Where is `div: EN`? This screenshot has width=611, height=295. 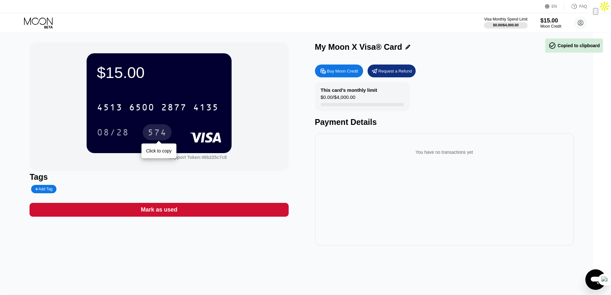
div: EN is located at coordinates (554, 6).